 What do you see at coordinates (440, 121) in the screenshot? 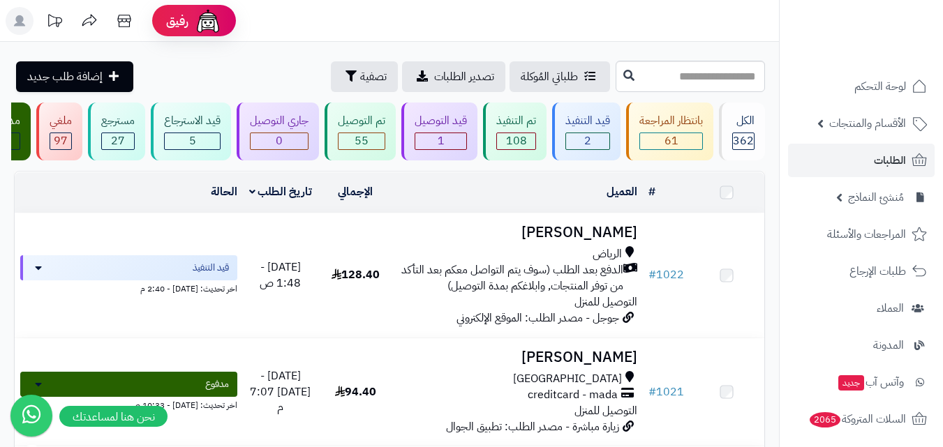
I see `div: قيد التوصيل` at bounding box center [440, 121].